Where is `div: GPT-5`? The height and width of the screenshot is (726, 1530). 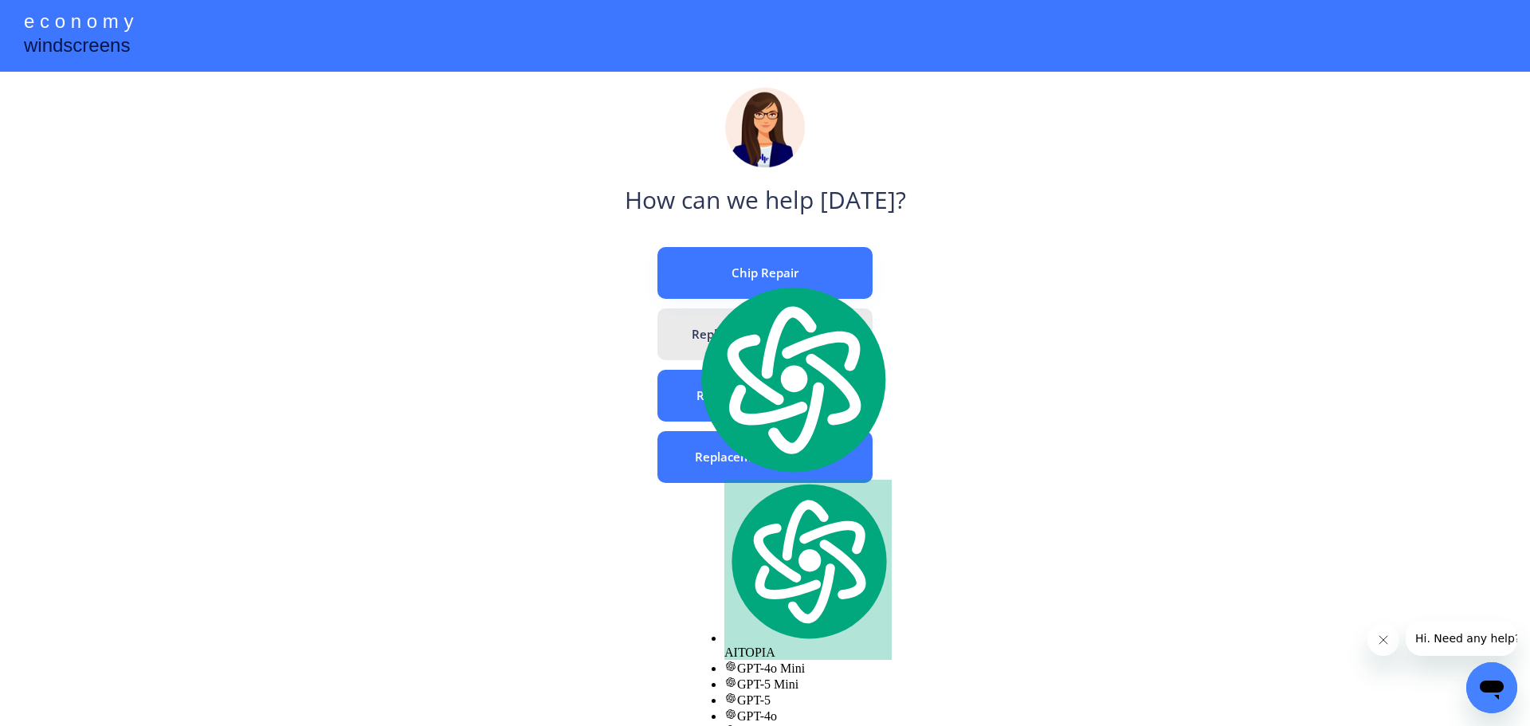
div: GPT-5 is located at coordinates (808, 700).